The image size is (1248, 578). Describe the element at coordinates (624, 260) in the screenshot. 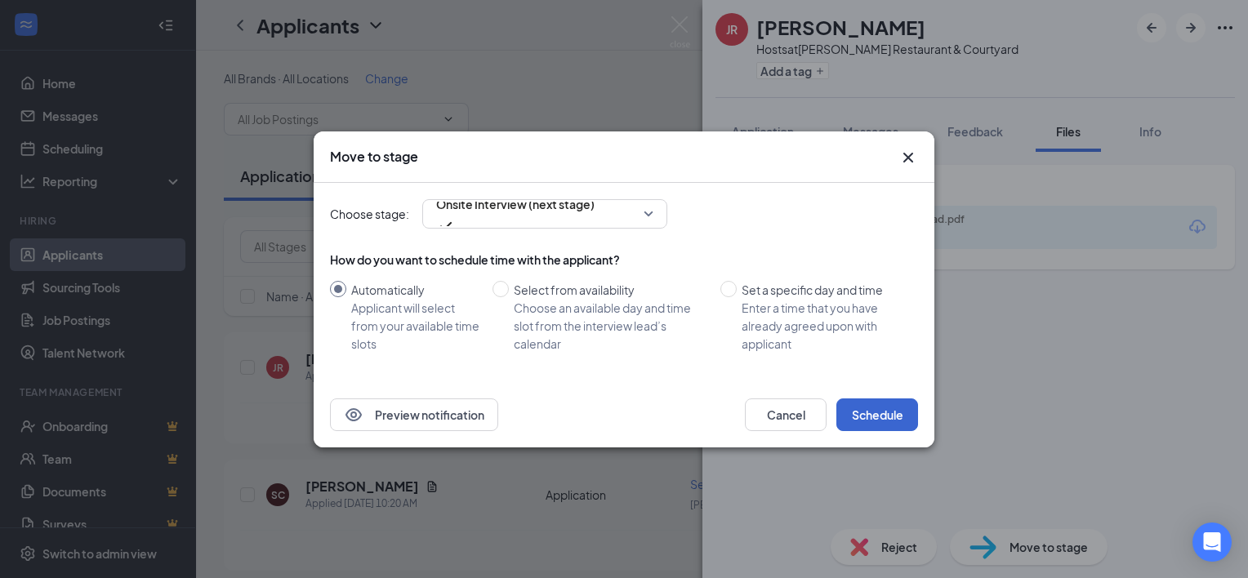

I see `div: How do you want to schedule time with the applicant?` at that location.